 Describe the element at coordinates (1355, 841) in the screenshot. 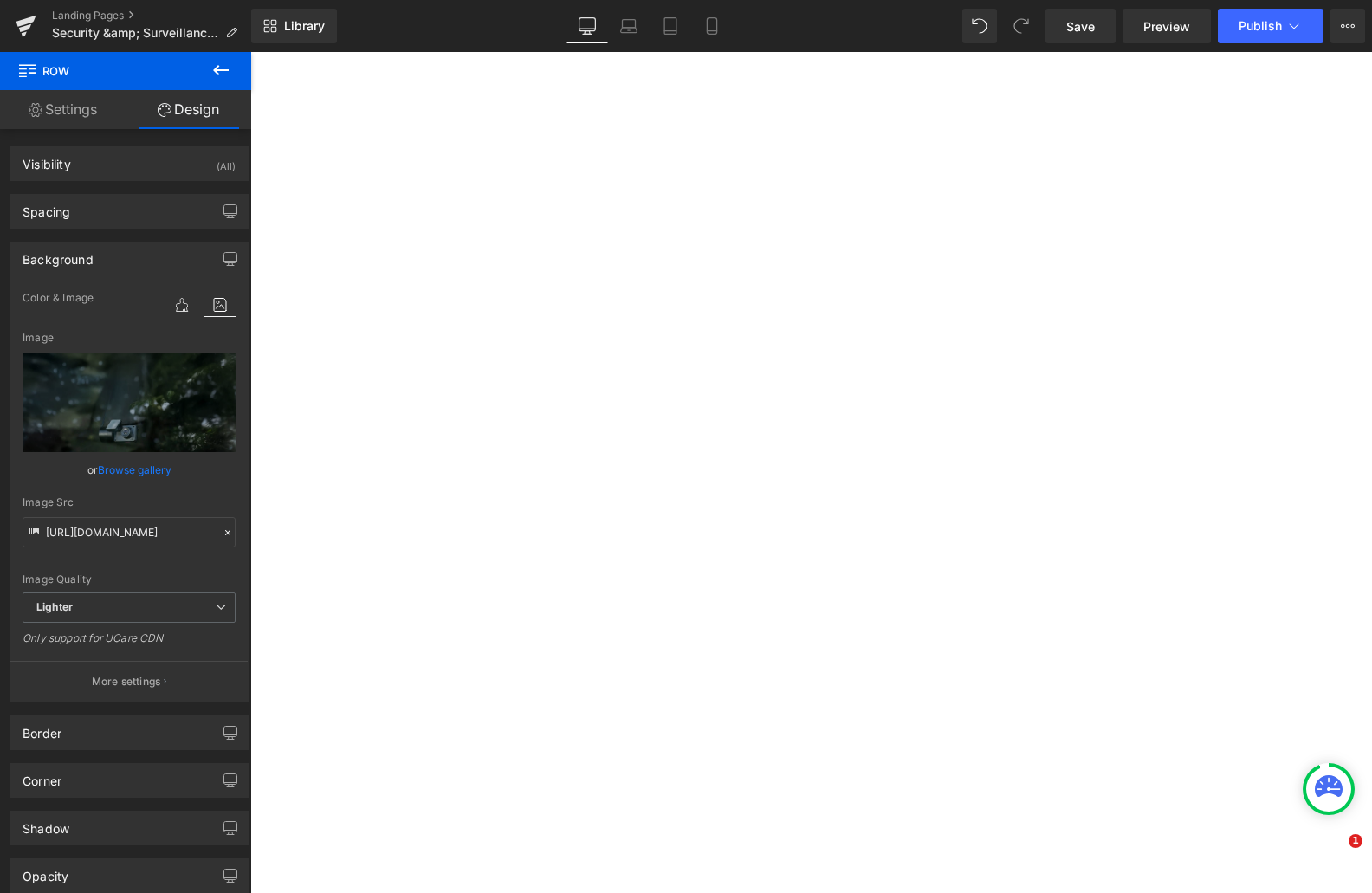

I see `span: 1` at that location.